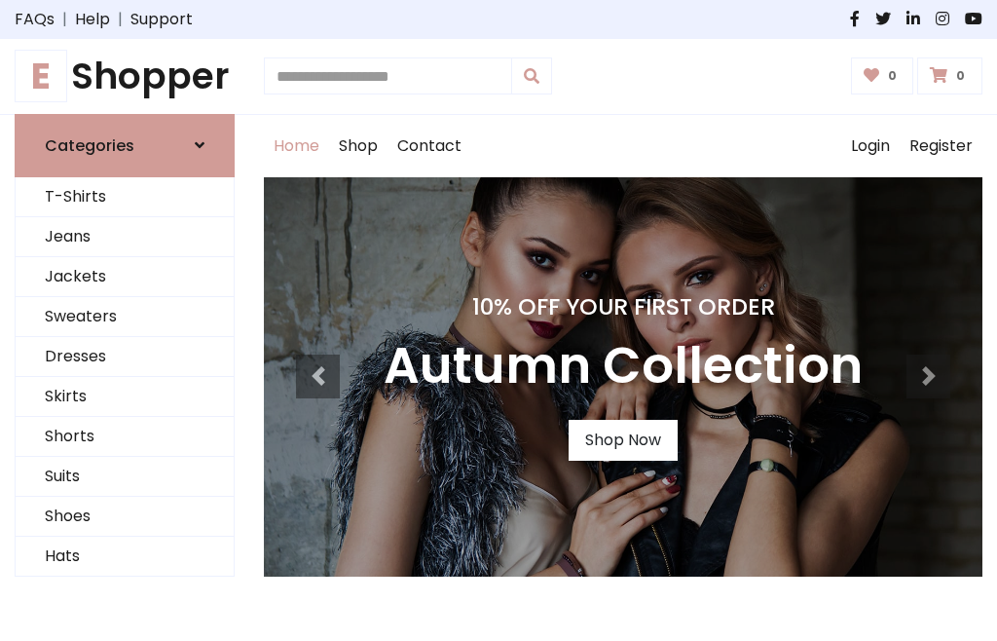  What do you see at coordinates (429, 146) in the screenshot?
I see `a: Contact` at bounding box center [429, 146].